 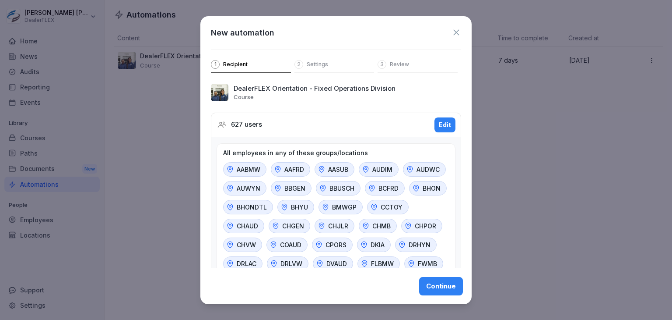 I want to click on h1: New automation, so click(x=243, y=32).